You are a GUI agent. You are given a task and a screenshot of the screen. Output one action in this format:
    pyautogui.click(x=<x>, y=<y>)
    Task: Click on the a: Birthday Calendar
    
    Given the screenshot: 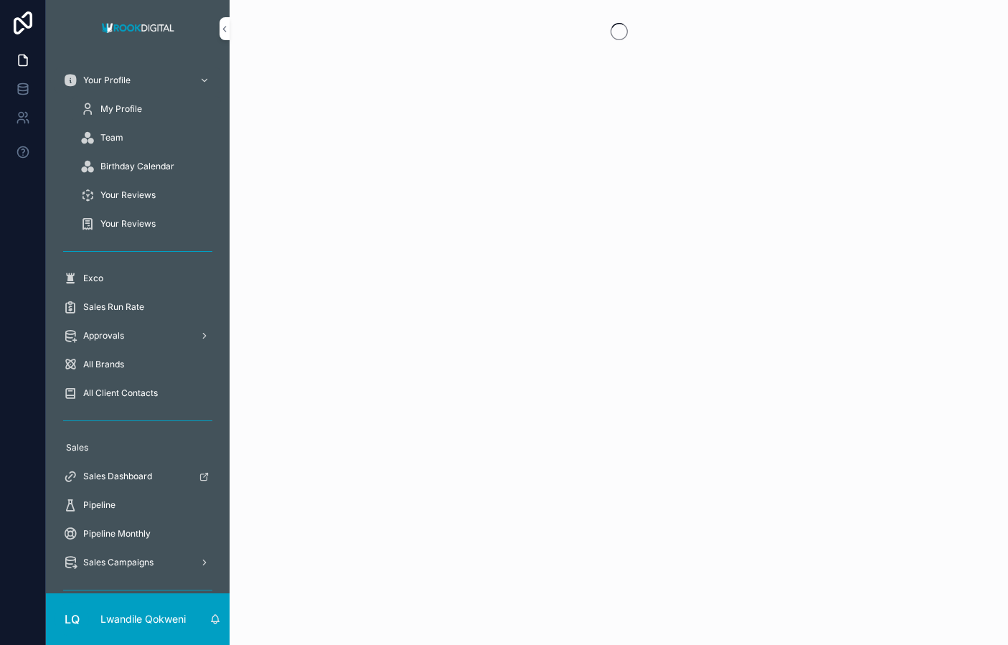 What is the action you would take?
    pyautogui.click(x=146, y=167)
    